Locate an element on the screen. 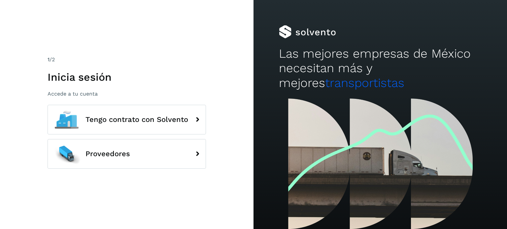 Image resolution: width=507 pixels, height=229 pixels. p: Accede a tu cuenta is located at coordinates (127, 94).